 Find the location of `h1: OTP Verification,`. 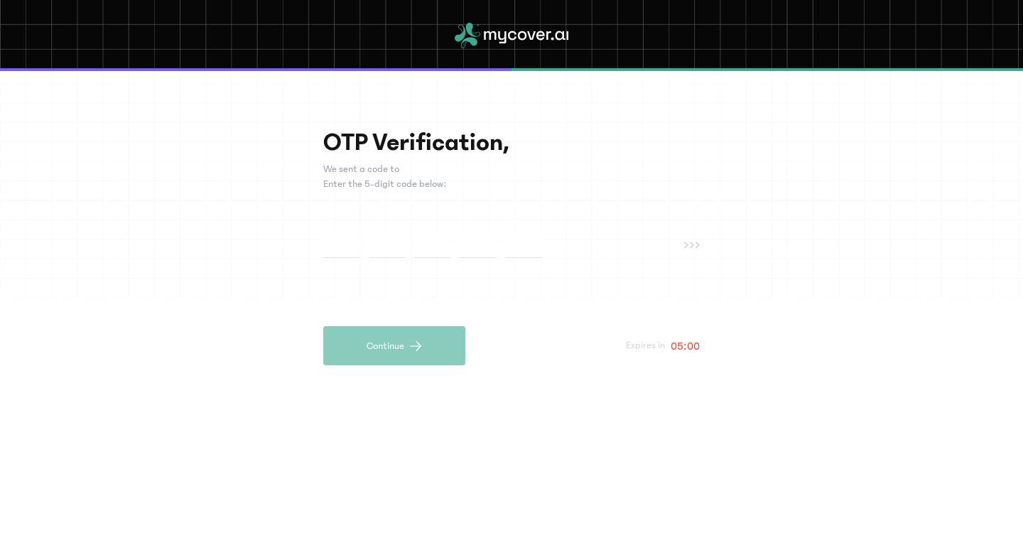

h1: OTP Verification, is located at coordinates (511, 142).